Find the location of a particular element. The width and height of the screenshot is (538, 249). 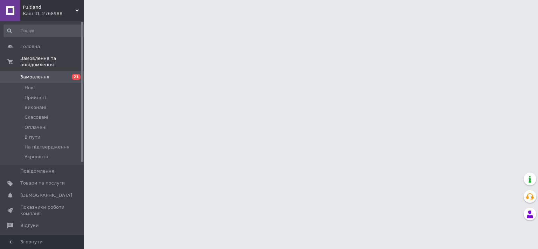

span: Скасовані is located at coordinates (36, 117).